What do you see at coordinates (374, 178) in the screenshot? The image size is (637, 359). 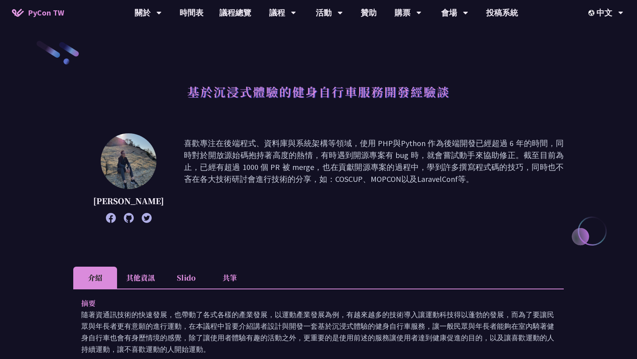 I see `p: 喜歡專注在後端程式、資料庫與系統架構等領域，使用 PHP與Python 作為後端開發已經超過 6 年的時間，同時對於開放源始碼抱持著高度的熱情，有時遇到開源專案有 bug 時，就會嘗試動手來協助...` at bounding box center [374, 178].